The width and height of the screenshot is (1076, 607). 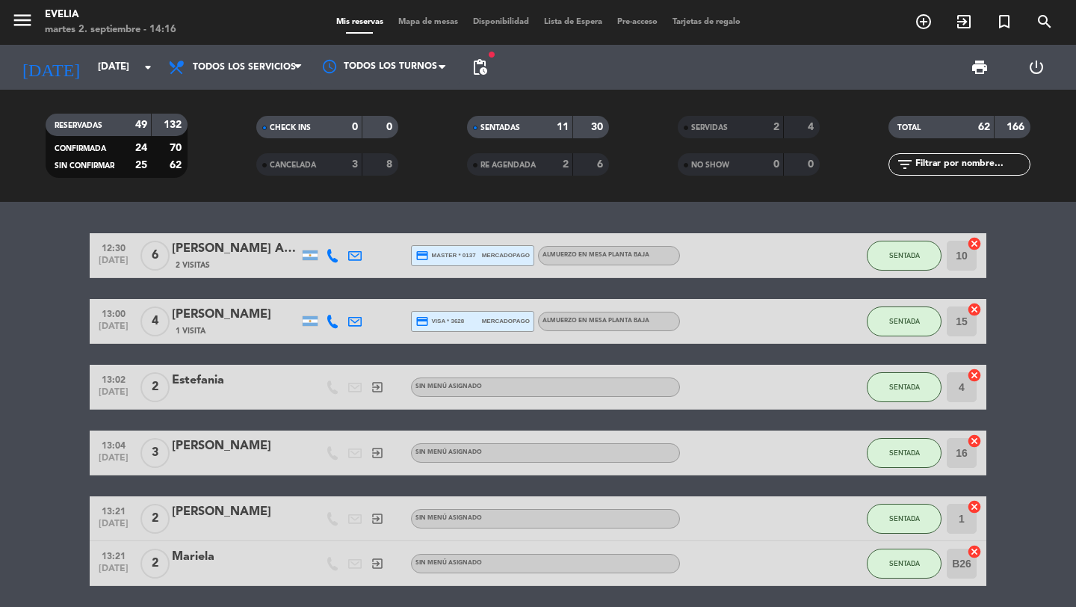 What do you see at coordinates (508, 165) in the screenshot?
I see `span: RE AGENDADA` at bounding box center [508, 165].